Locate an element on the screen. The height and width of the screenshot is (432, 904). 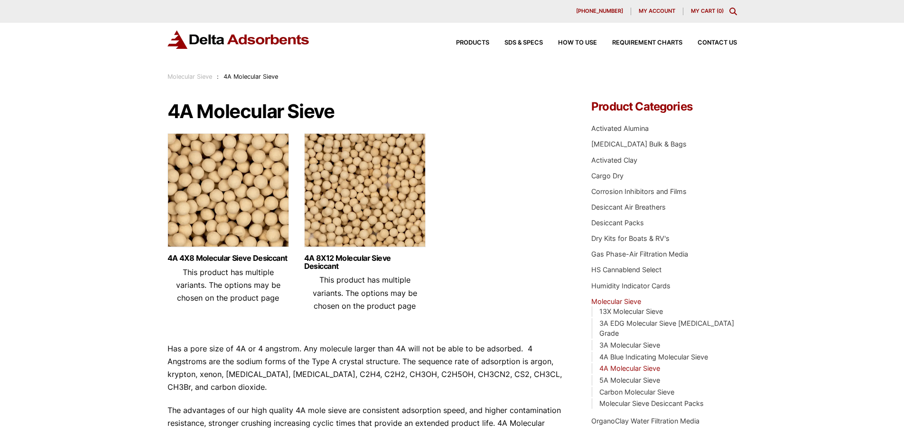
a: OrganoClay Water Filtration Media is located at coordinates (646, 421).